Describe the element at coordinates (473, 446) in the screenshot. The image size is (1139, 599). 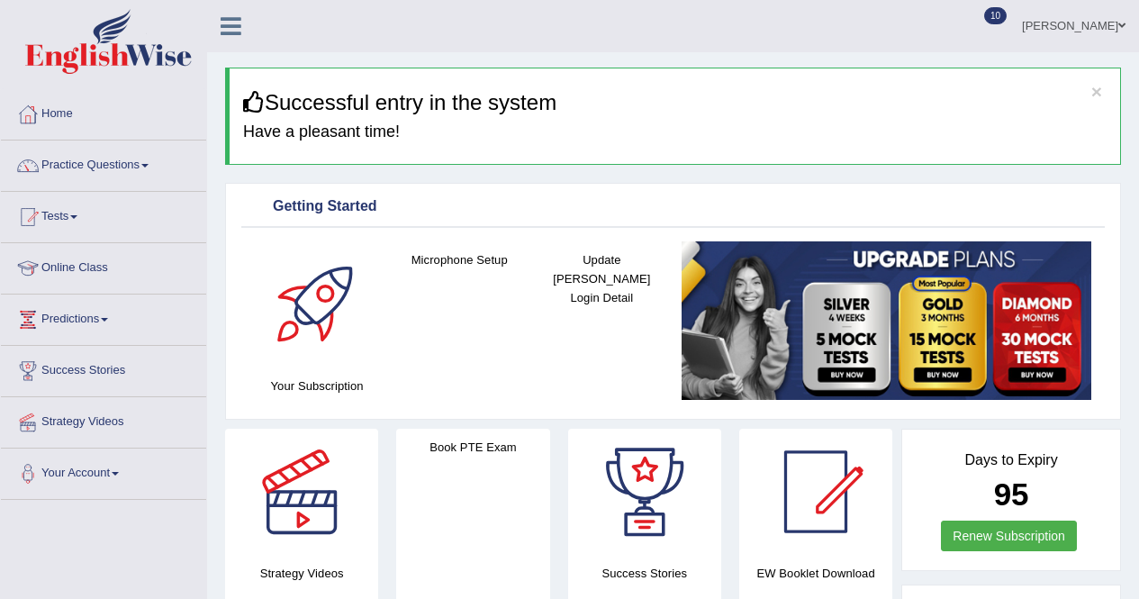
I see `h4: Book PTE Exam` at that location.